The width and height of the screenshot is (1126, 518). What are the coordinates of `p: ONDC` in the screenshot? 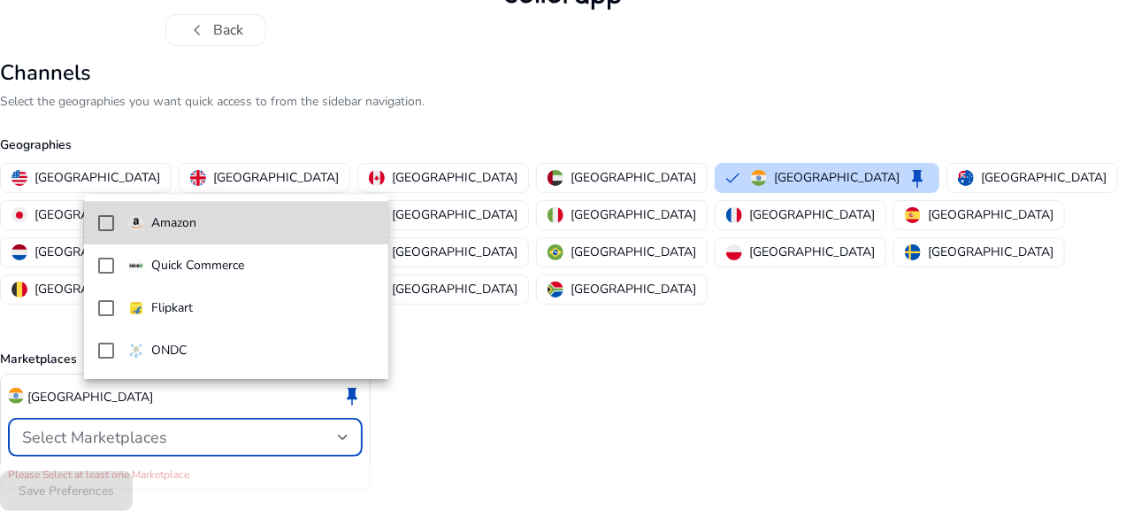 It's located at (169, 350).